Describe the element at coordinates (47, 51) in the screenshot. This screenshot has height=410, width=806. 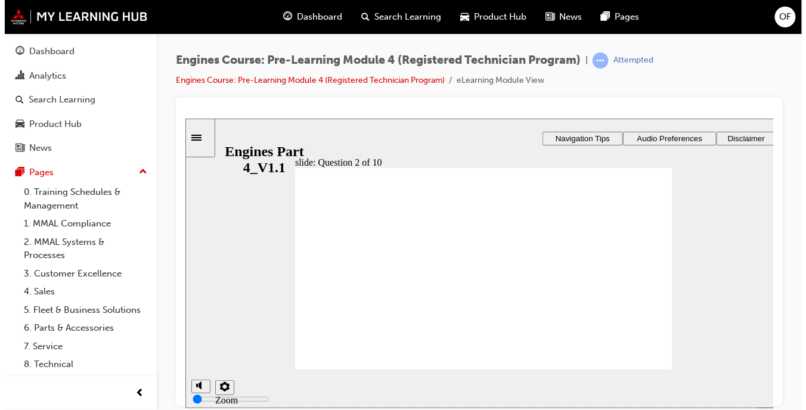
I see `div: Dashboard` at that location.